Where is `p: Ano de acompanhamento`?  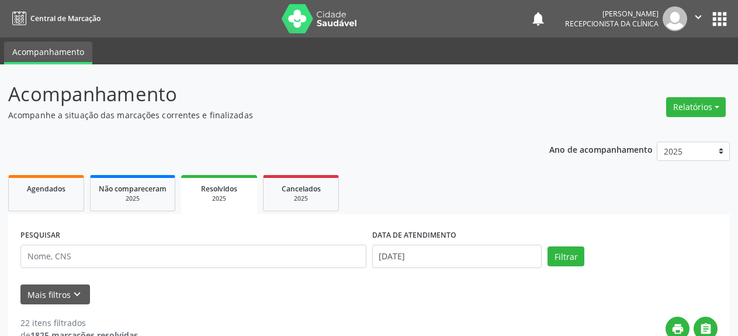 p: Ano de acompanhamento is located at coordinates (601, 149).